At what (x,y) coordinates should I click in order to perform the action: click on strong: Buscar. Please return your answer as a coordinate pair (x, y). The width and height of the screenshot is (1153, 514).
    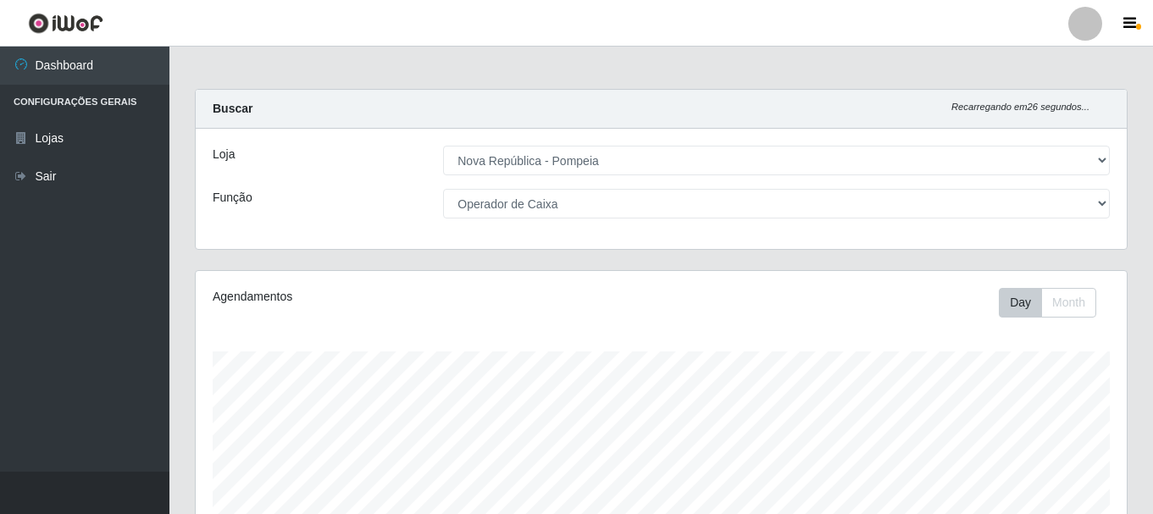
    Looking at the image, I should click on (232, 108).